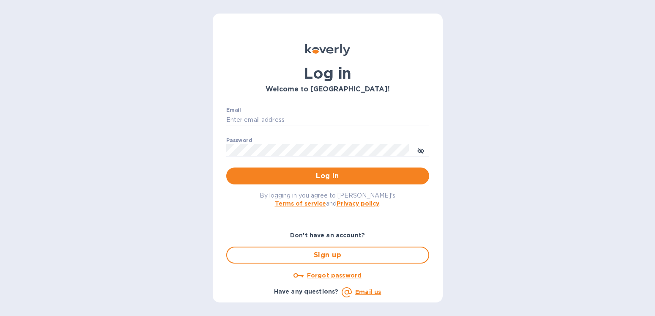  What do you see at coordinates (328, 176) in the screenshot?
I see `button: Log in` at bounding box center [328, 176].